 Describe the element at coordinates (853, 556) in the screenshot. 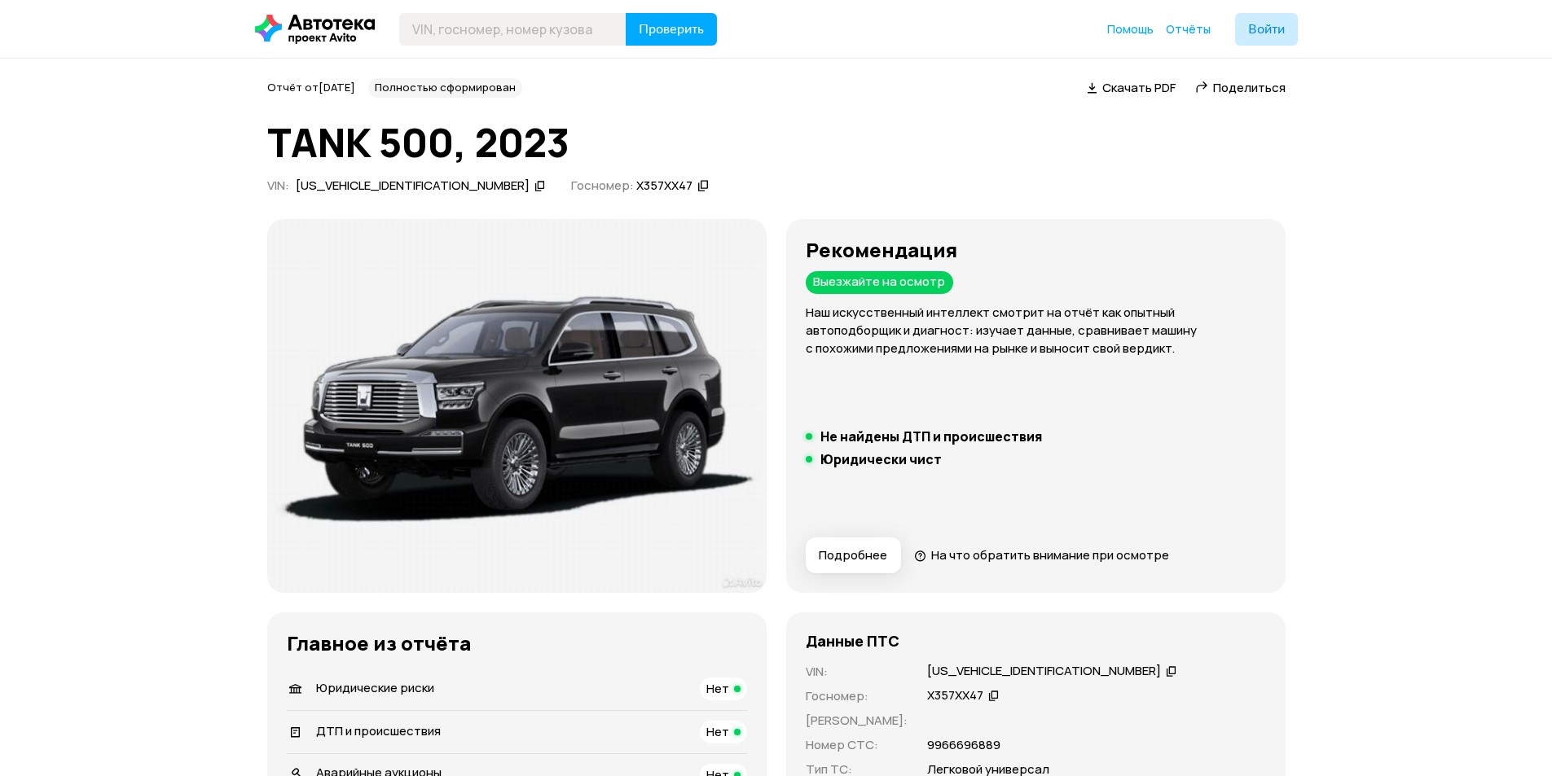

I see `button: Подробнее` at that location.